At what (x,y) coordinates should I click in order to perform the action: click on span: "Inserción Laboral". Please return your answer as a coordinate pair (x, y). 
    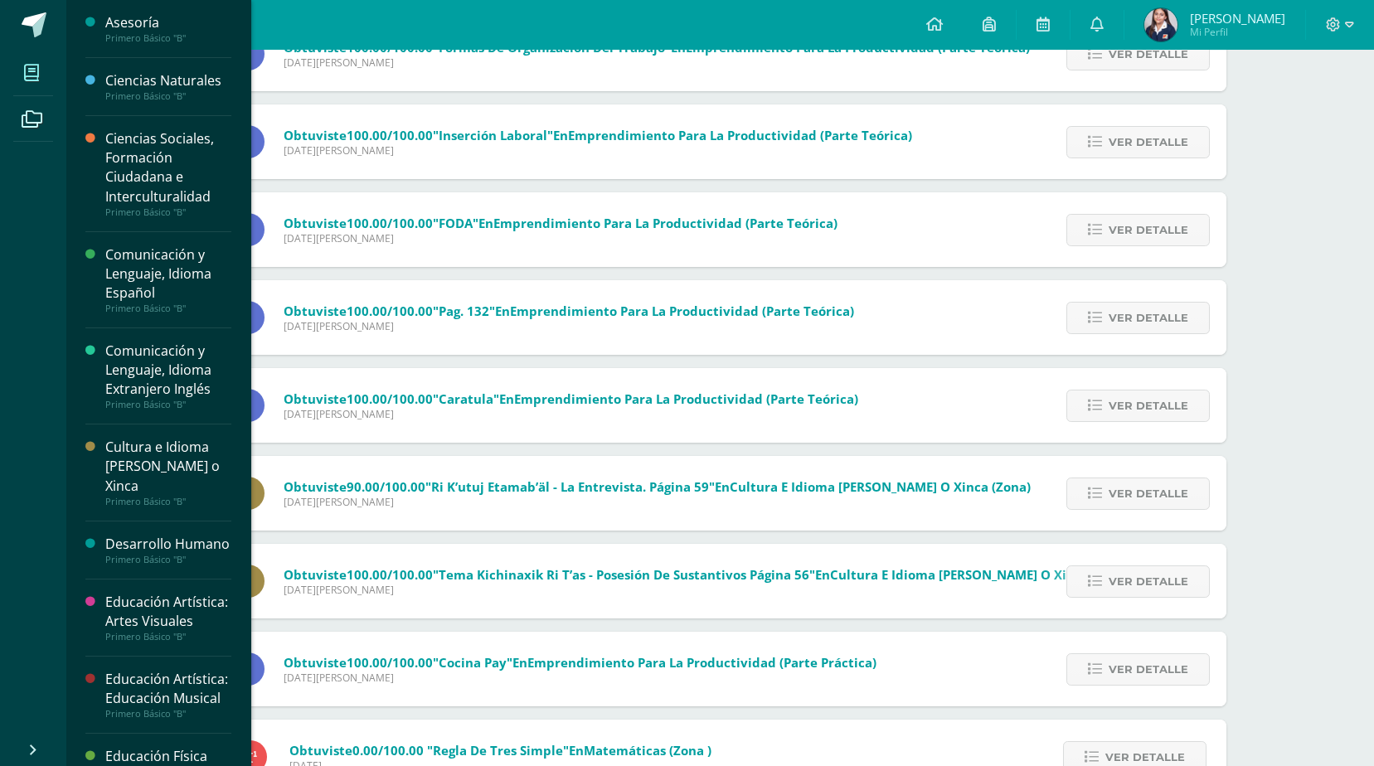
    Looking at the image, I should click on (492, 135).